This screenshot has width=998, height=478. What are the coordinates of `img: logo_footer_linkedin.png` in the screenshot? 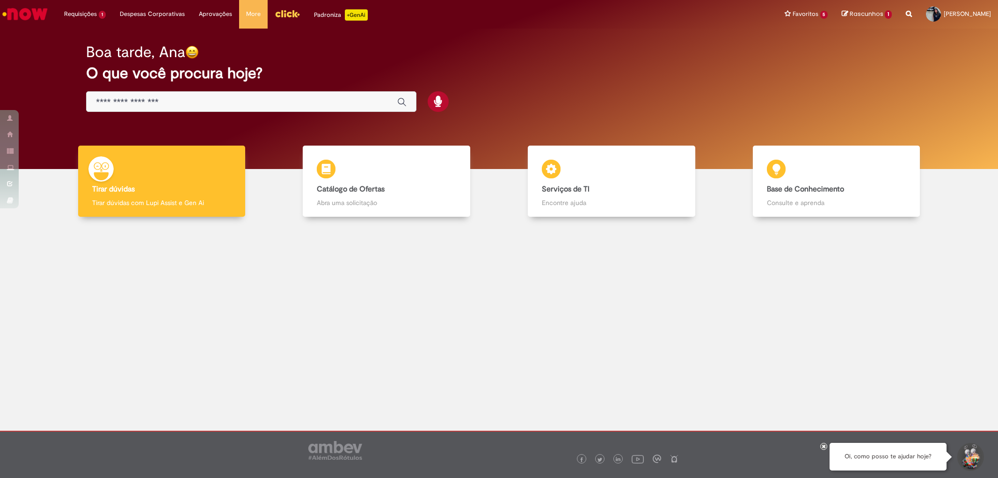 It's located at (618, 459).